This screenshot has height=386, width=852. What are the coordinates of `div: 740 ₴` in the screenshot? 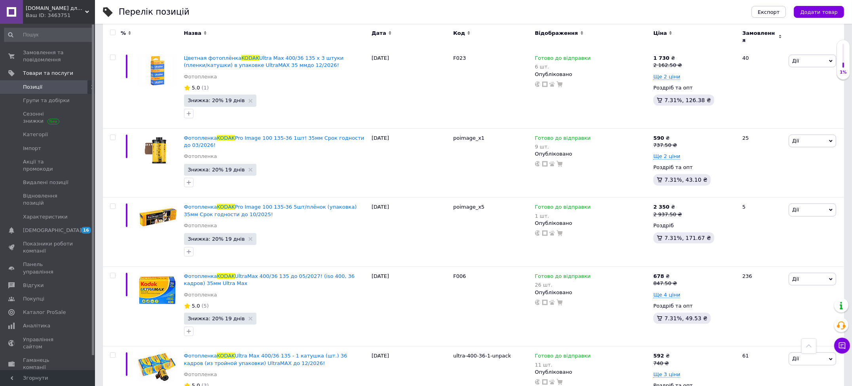 It's located at (661, 363).